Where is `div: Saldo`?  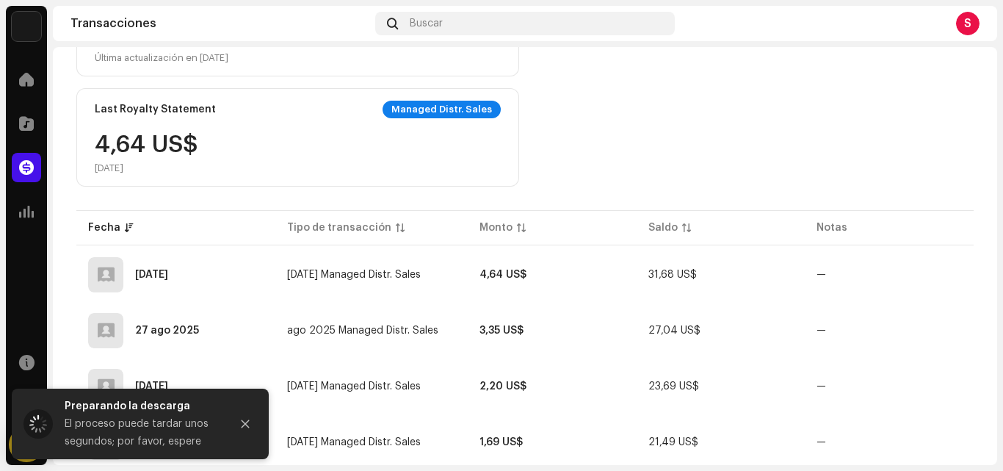
div: Saldo is located at coordinates (663, 228).